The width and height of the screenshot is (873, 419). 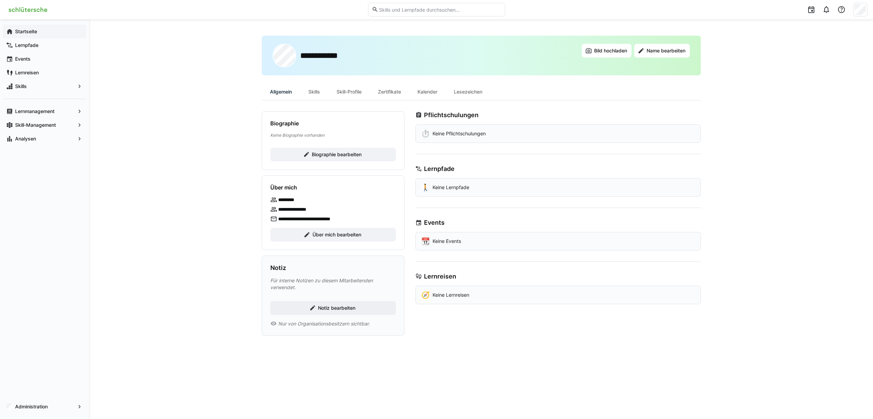 I want to click on h3: Lernpfade, so click(x=439, y=169).